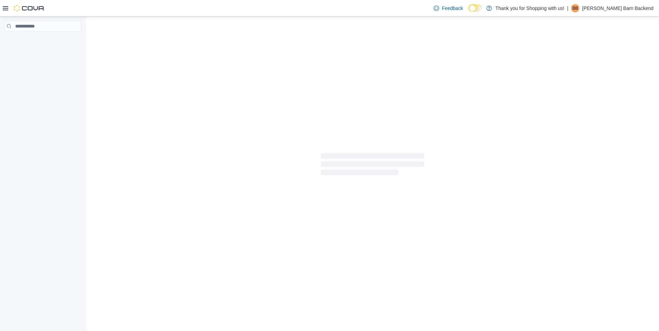  I want to click on p: Thank you for Shopping with us!, so click(530, 8).